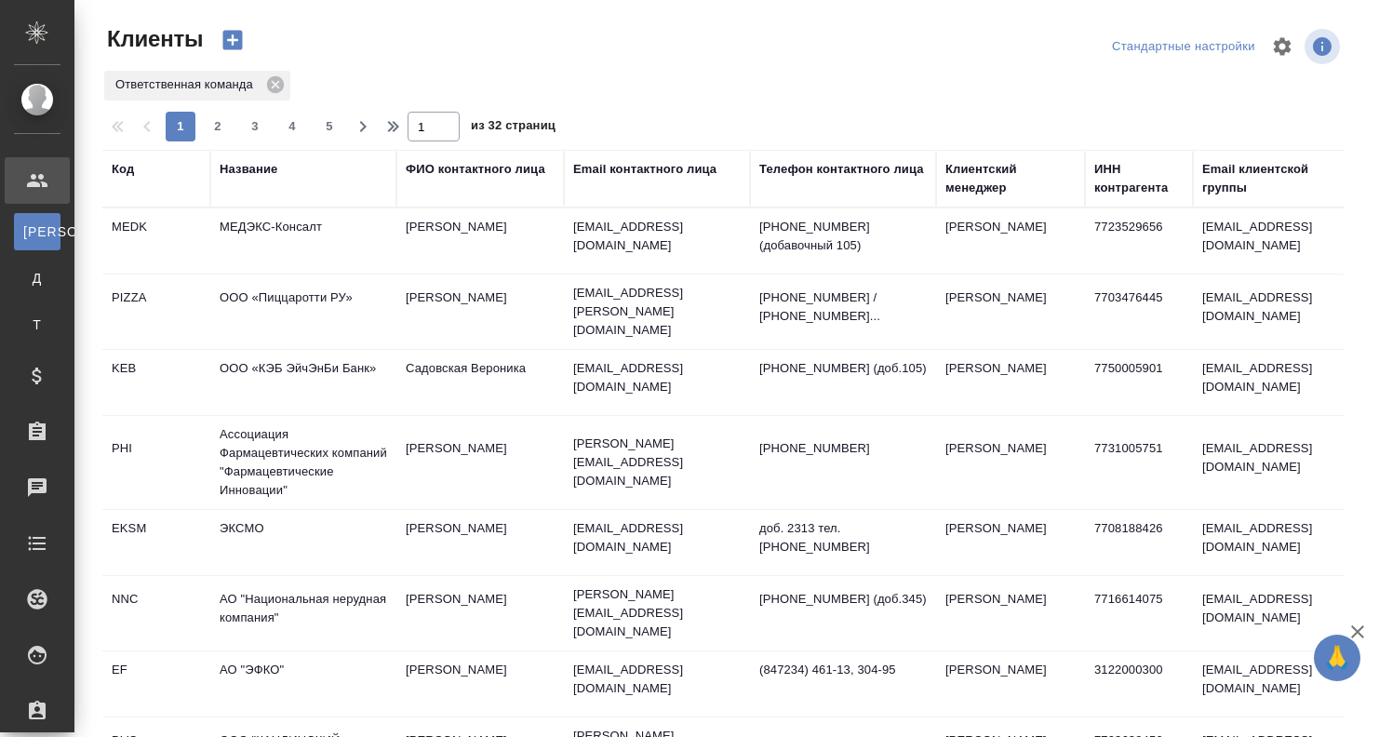 The width and height of the screenshot is (1379, 737). I want to click on button: Создать, so click(233, 40).